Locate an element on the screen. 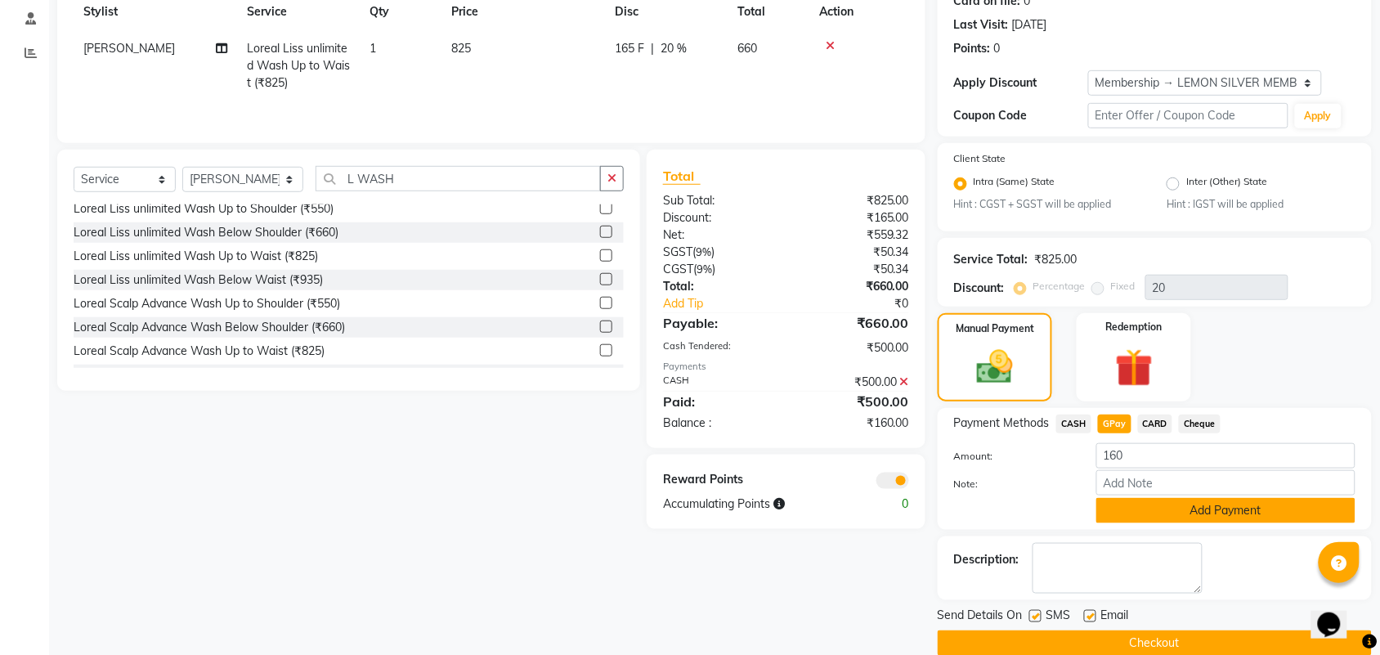 The height and width of the screenshot is (655, 1380). div: ₹559.32 is located at coordinates (854, 235).